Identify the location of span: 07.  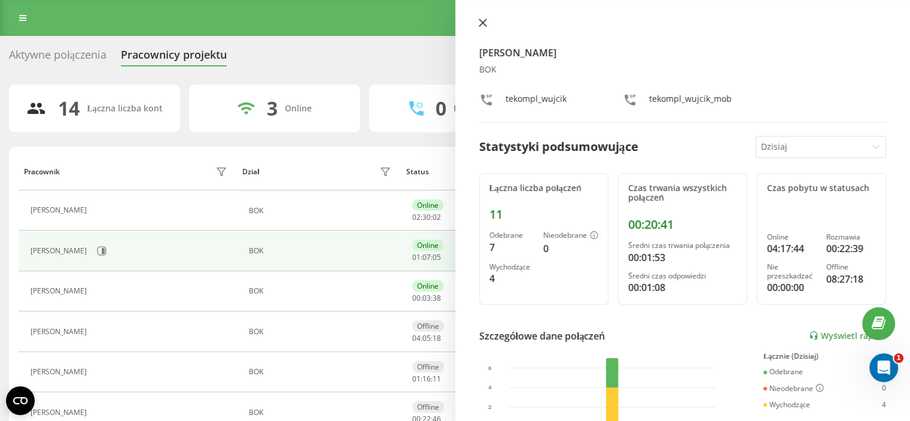
(427, 257).